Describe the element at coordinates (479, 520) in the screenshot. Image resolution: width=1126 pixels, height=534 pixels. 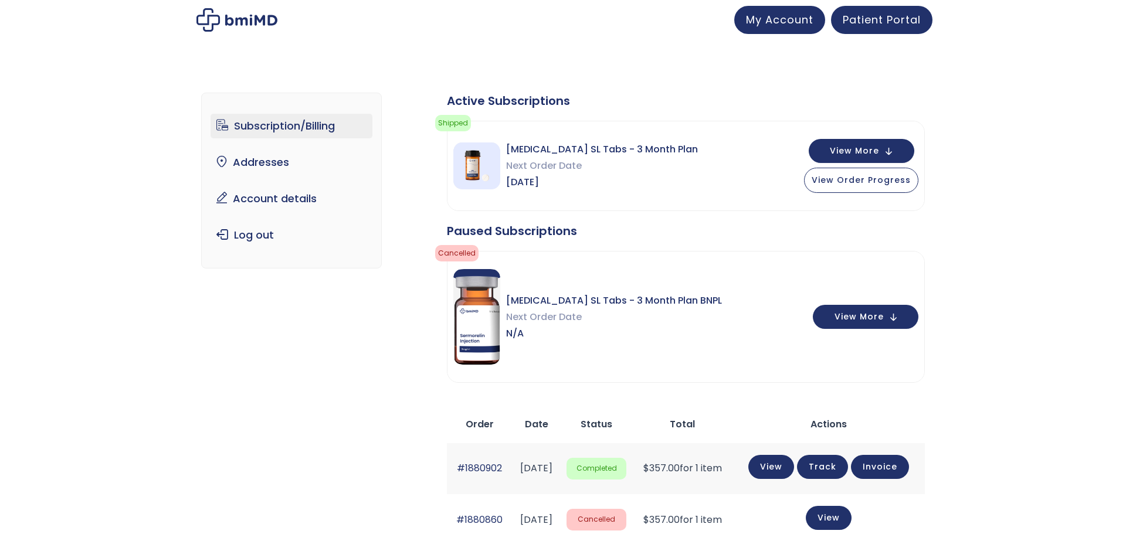
I see `a: #1880860` at that location.